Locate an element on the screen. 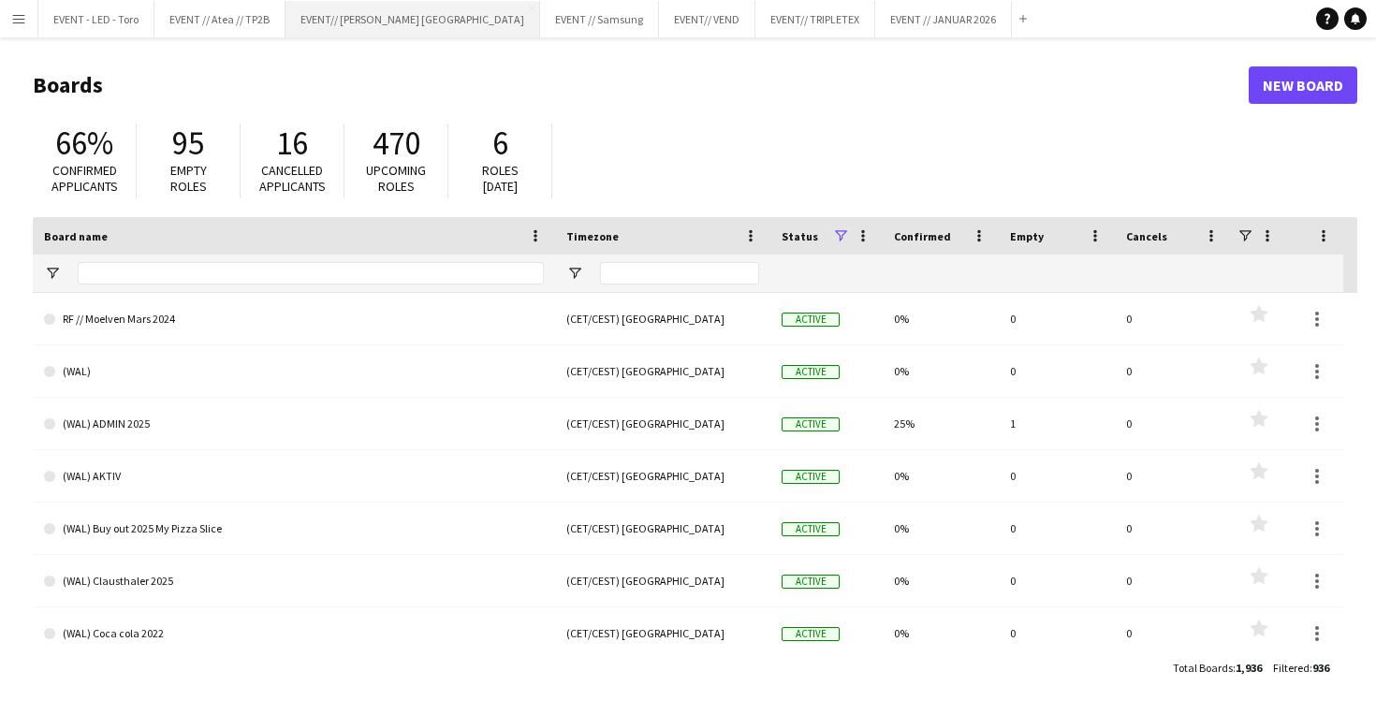 The image size is (1376, 715). span: Empty is located at coordinates (1027, 236).